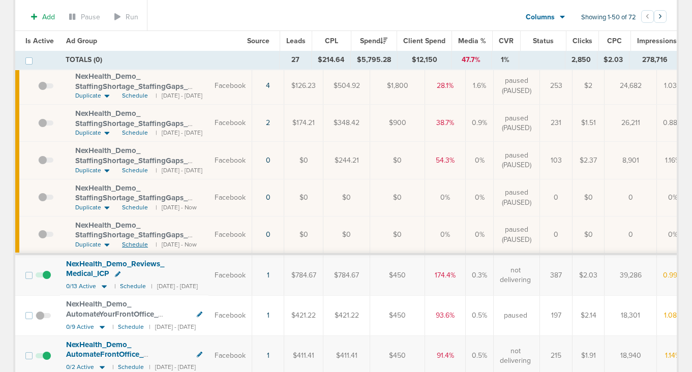 The height and width of the screenshot is (372, 692). Describe the element at coordinates (304, 85) in the screenshot. I see `td: $126.23` at that location.